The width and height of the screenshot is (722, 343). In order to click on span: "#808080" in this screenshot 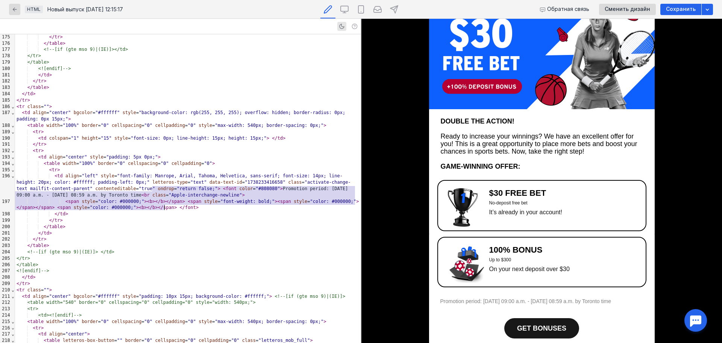, I will do `click(268, 188)`.